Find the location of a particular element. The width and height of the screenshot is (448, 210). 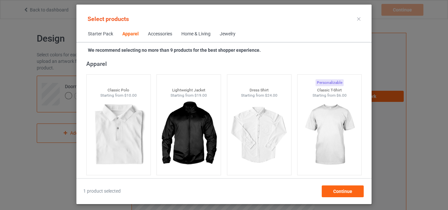

span: Select products is located at coordinates (108, 19).